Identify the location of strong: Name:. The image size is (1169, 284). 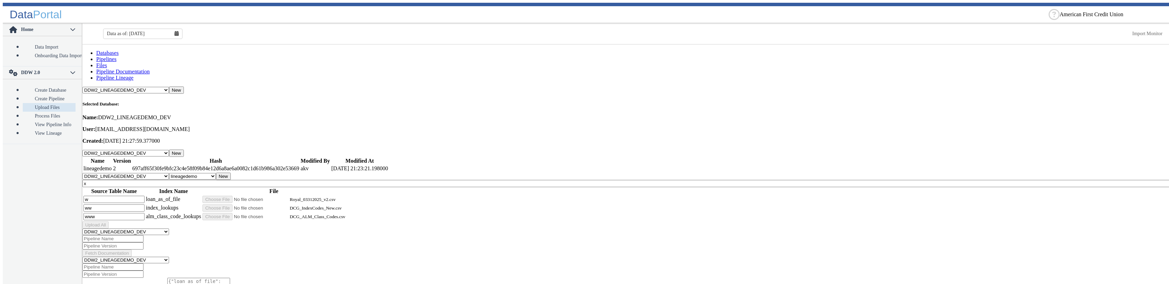
(90, 117).